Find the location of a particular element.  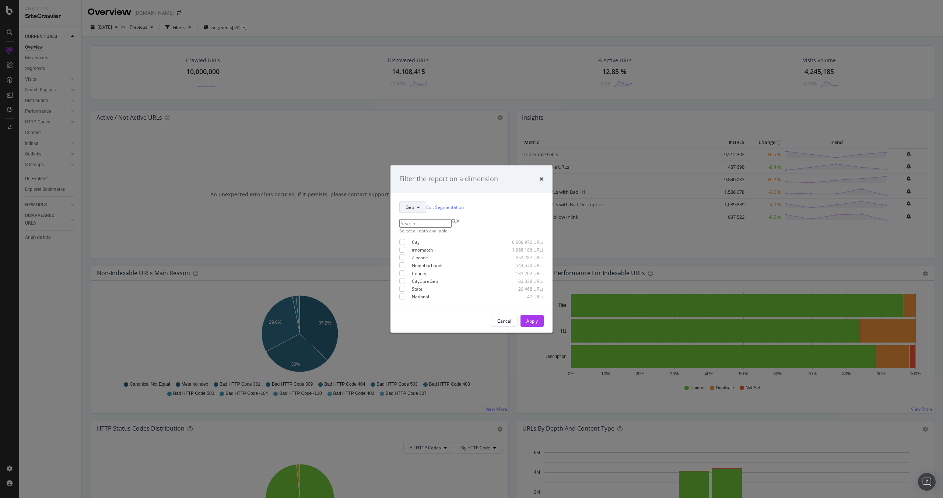

div: Zipcode is located at coordinates (420, 257).